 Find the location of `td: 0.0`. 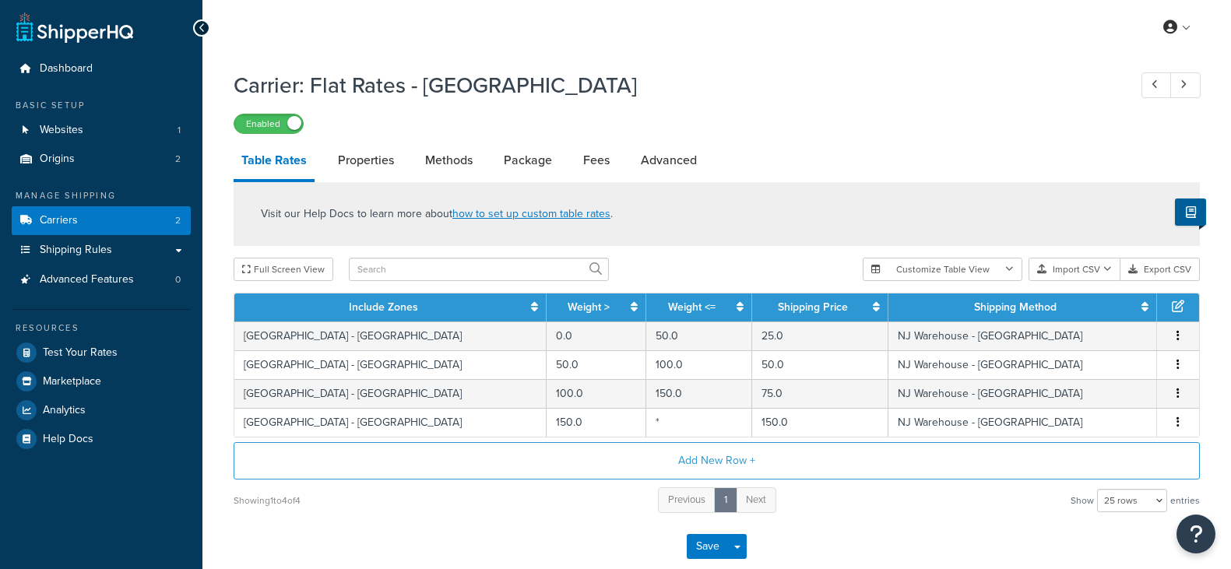

td: 0.0 is located at coordinates (596, 336).